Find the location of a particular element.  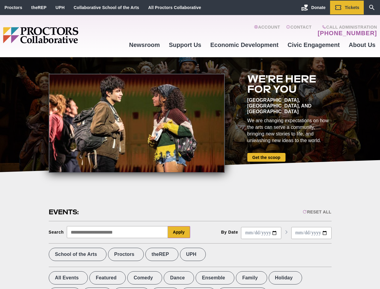

span: Call Administration is located at coordinates (346, 27).